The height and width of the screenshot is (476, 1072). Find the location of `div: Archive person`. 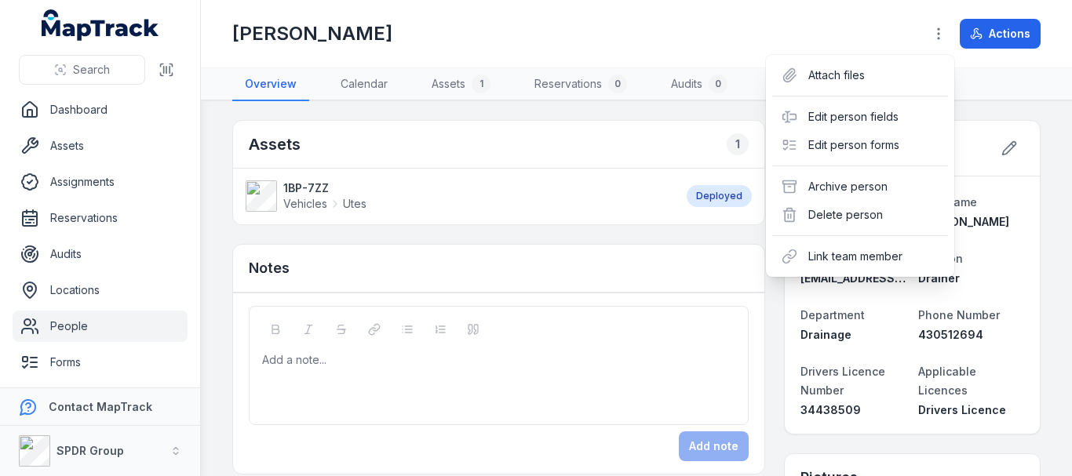

div: Archive person is located at coordinates (860, 187).